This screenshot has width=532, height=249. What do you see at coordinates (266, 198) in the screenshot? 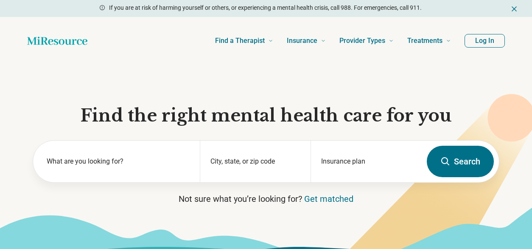
I see `p: Not sure what you’re looking for?` at bounding box center [266, 198].